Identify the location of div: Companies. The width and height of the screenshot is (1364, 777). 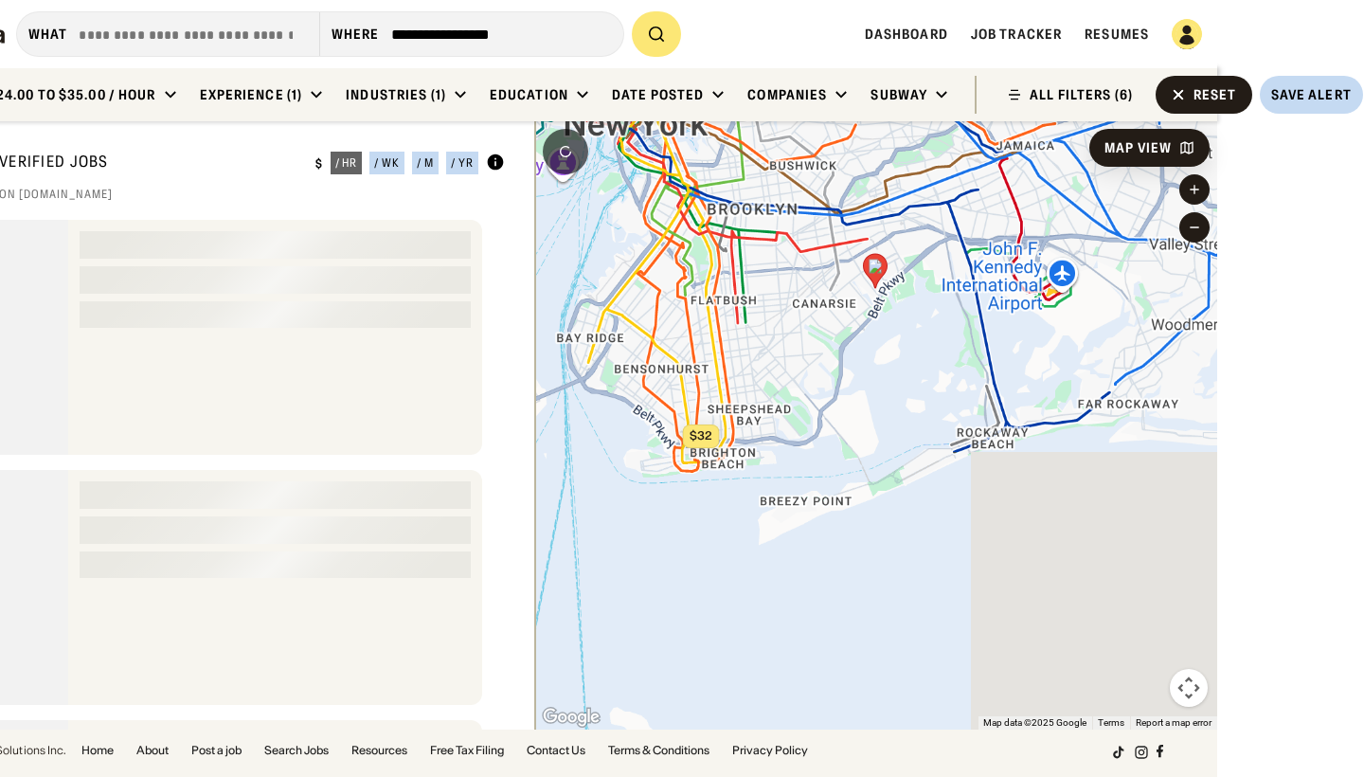
(787, 95).